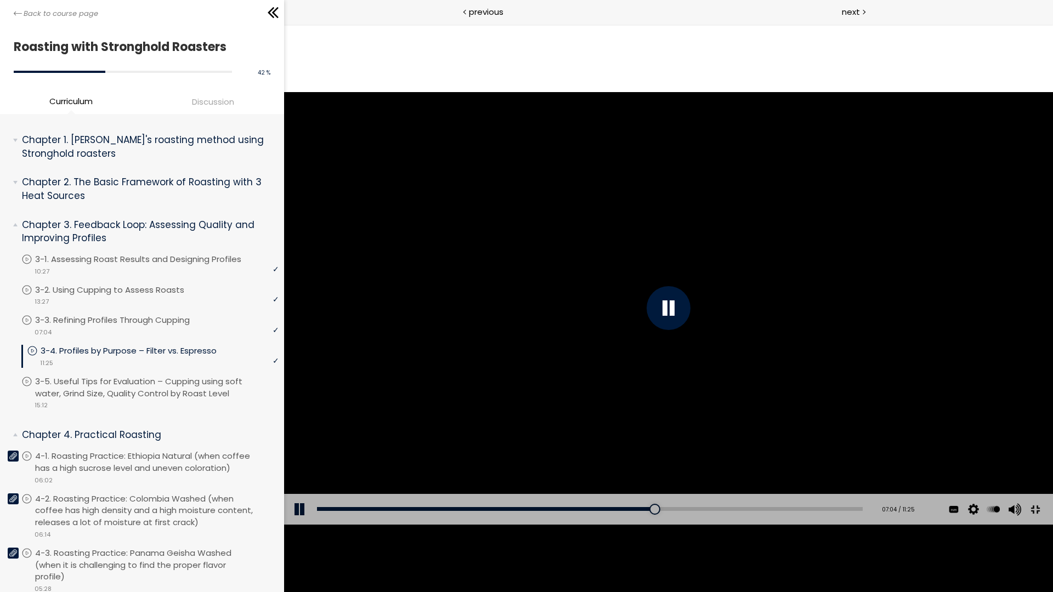 This screenshot has height=592, width=1053. I want to click on button: Video quality, so click(689, 485).